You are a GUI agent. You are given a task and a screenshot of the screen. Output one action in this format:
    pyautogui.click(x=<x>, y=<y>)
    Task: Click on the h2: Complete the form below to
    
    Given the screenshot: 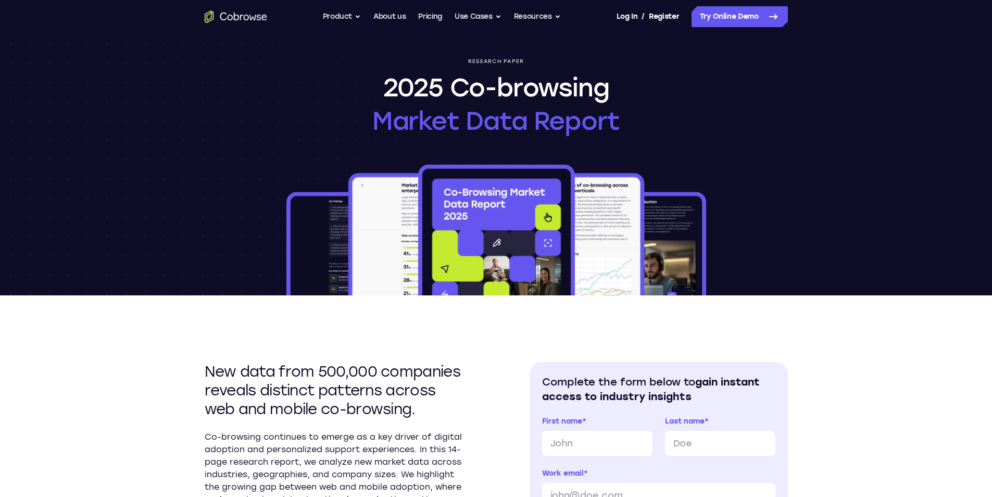 What is the action you would take?
    pyautogui.click(x=658, y=389)
    